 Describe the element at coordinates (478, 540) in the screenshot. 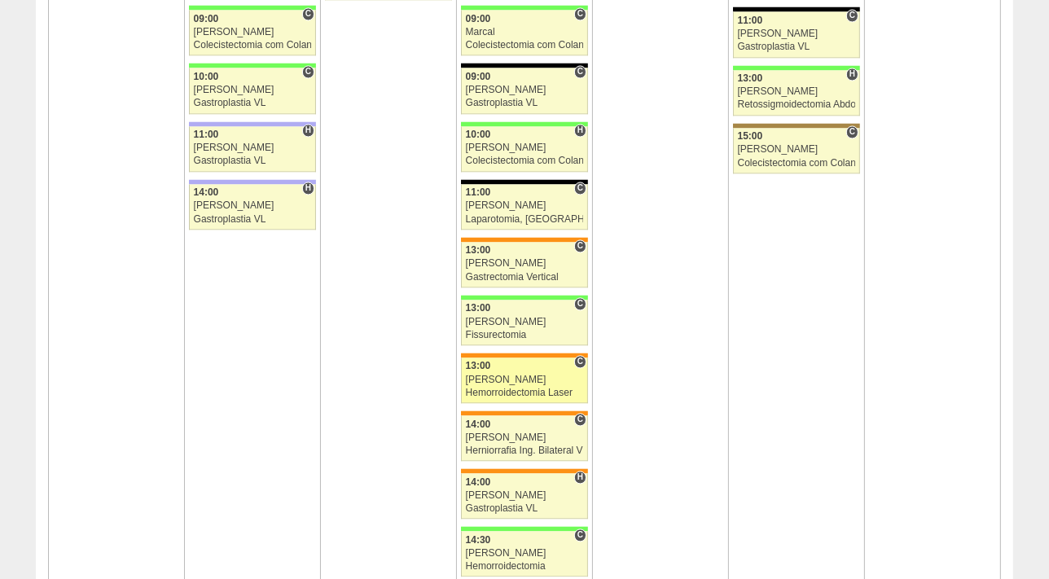

I see `span: 14:30` at that location.